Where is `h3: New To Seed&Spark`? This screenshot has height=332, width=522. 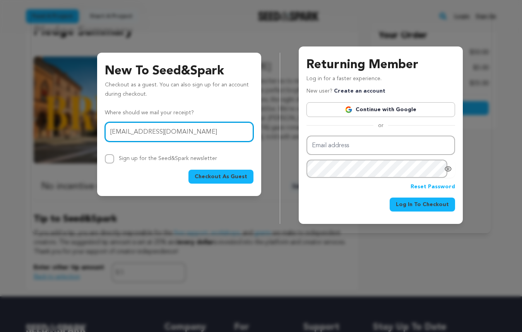 h3: New To Seed&Spark is located at coordinates (179, 71).